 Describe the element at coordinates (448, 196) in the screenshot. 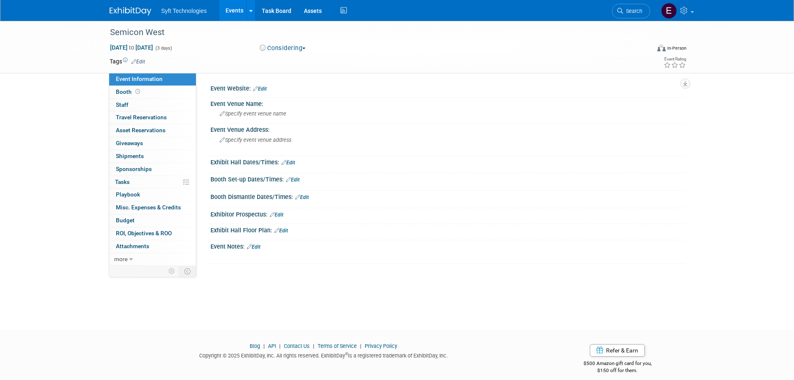

I see `div: Booth Dismantle Dates/Times:` at that location.